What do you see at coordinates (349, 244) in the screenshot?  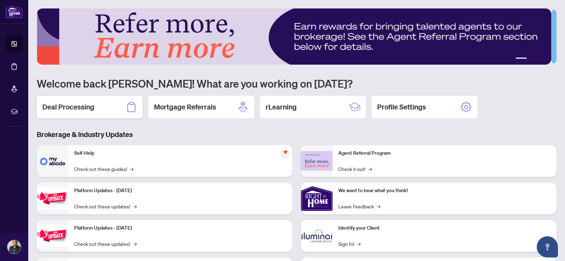 I see `a: Sign In!→` at bounding box center [349, 244].